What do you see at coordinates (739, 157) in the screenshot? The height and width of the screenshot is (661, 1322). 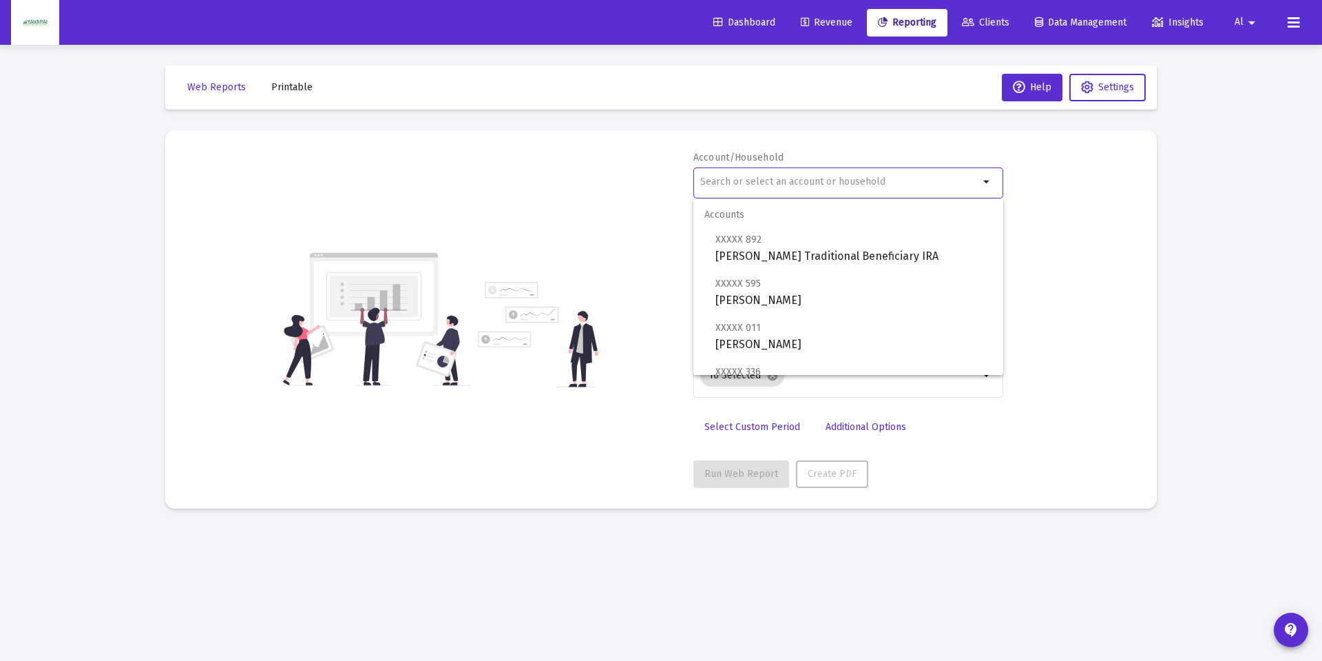 I see `label: Account/Household` at bounding box center [739, 157].